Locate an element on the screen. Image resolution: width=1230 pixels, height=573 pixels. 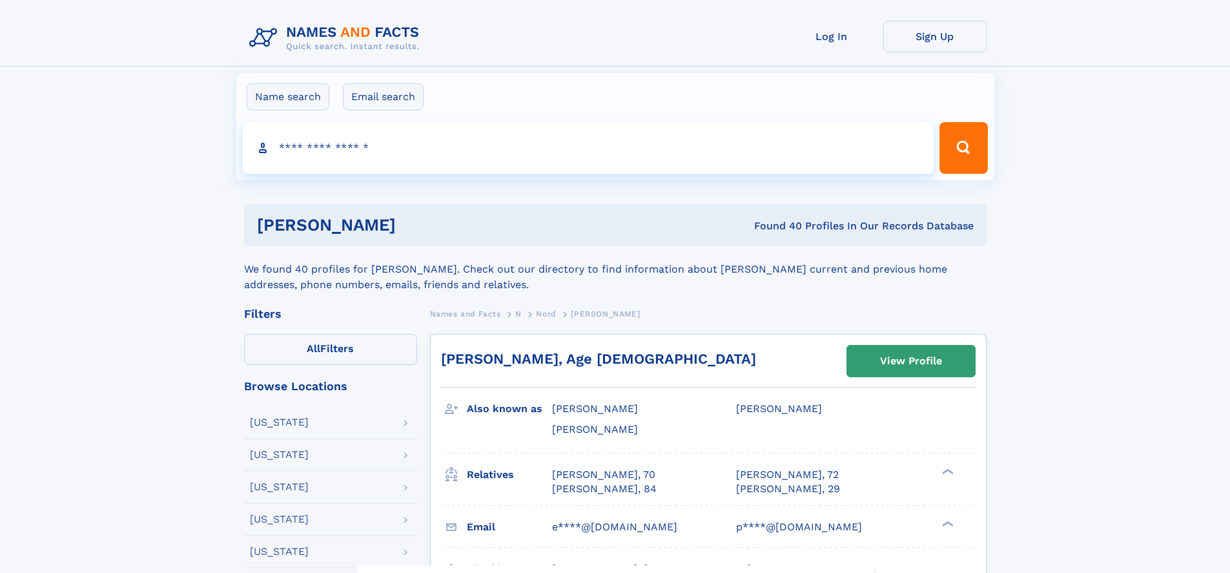
button: Search Button is located at coordinates (963, 148).